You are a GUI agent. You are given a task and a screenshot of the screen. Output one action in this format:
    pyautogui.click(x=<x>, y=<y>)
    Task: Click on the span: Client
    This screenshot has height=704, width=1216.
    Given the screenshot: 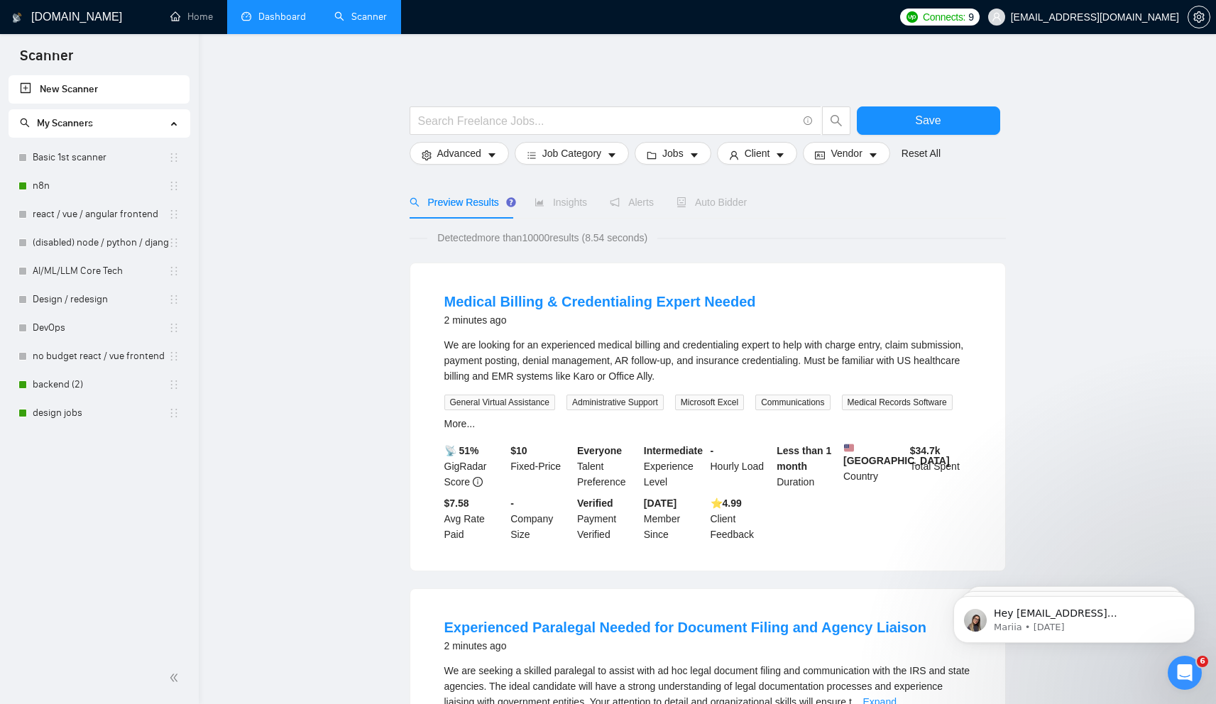 What is the action you would take?
    pyautogui.click(x=758, y=153)
    